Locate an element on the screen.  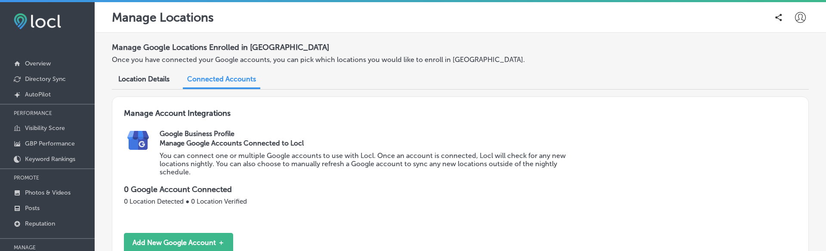
p: Reputation is located at coordinates (40, 223).